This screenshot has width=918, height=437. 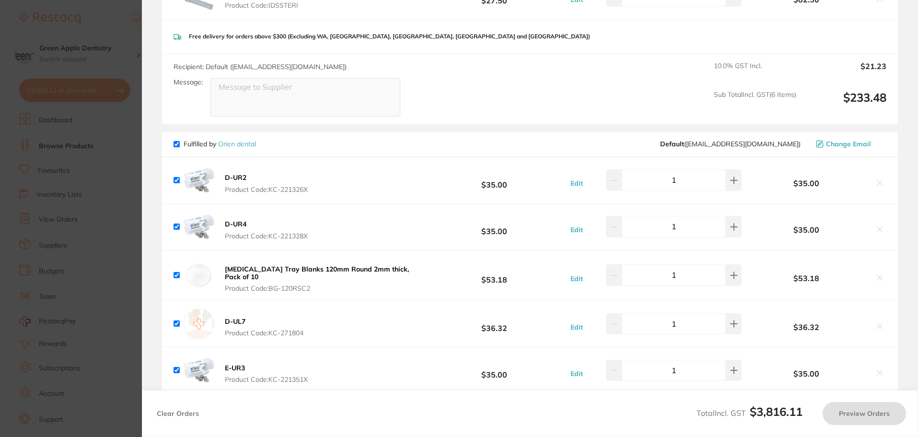 What do you see at coordinates (311, 5) in the screenshot?
I see `span: Product Code: IDSSTERI` at bounding box center [311, 5].